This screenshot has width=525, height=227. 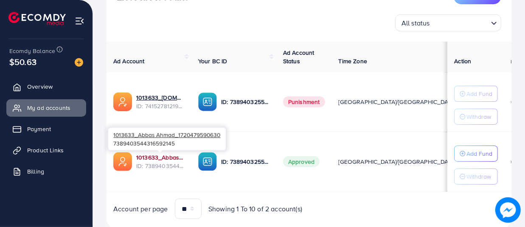 What do you see at coordinates (299, 57) in the screenshot?
I see `span: Ad Account Status` at bounding box center [299, 57].